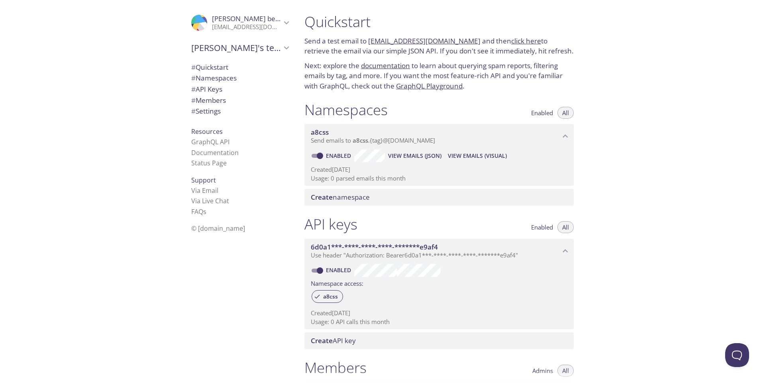  I want to click on h1: API keys, so click(331, 224).